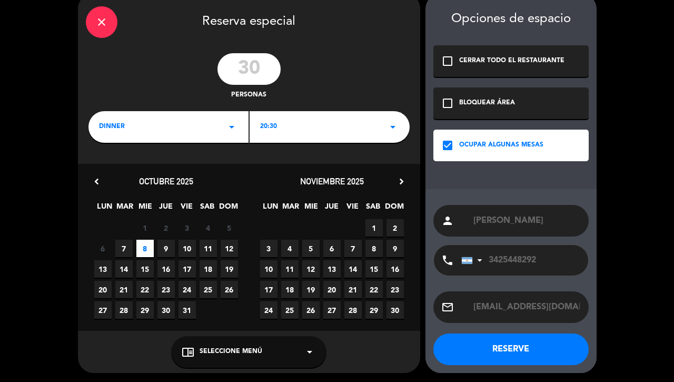  I want to click on i: close, so click(102, 22).